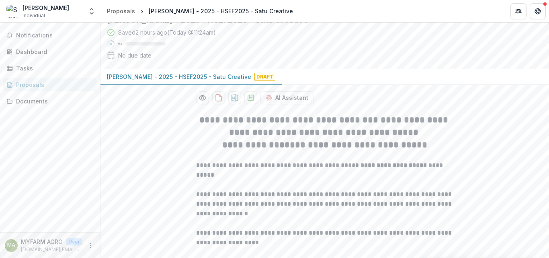 This screenshot has height=258, width=549. What do you see at coordinates (50, 51) in the screenshot?
I see `a: Dashboard` at bounding box center [50, 51].